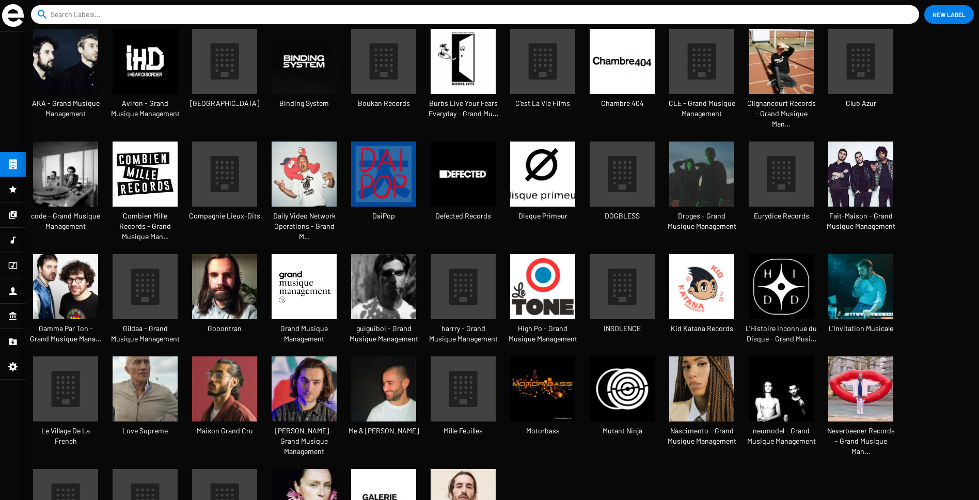 The width and height of the screenshot is (979, 500). What do you see at coordinates (463, 431) in the screenshot?
I see `span: Mille Feuilles` at bounding box center [463, 431].